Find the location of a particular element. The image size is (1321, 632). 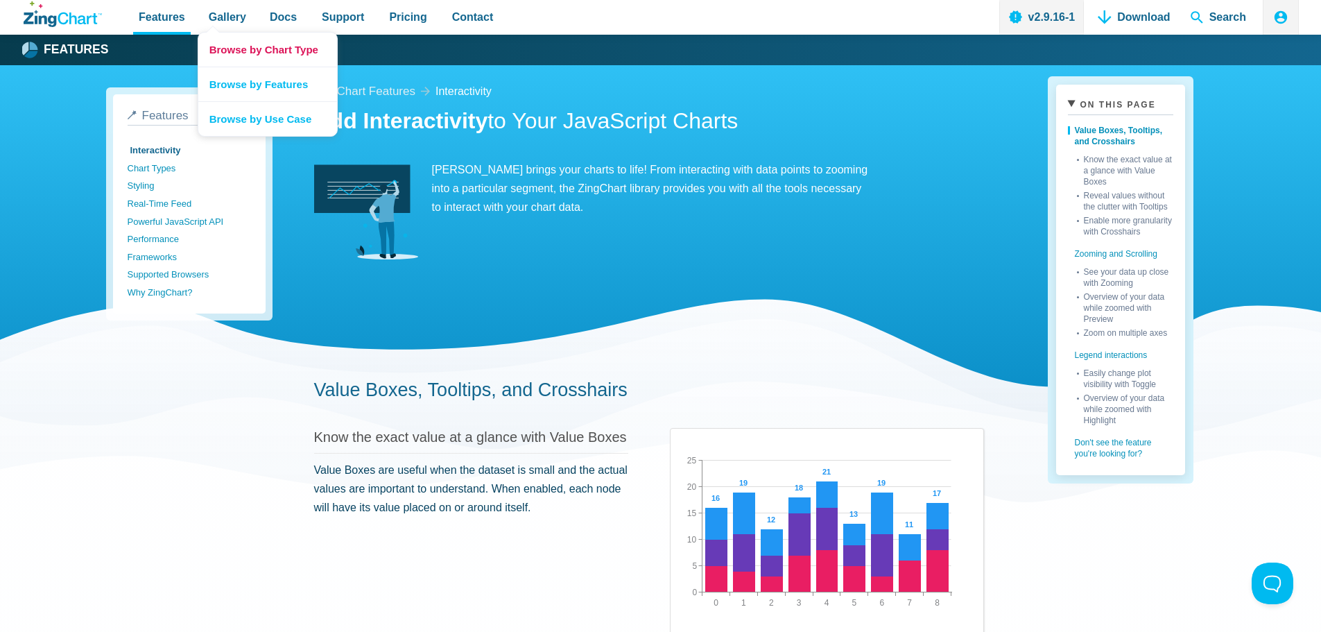

a: interactivity is located at coordinates (463, 91).